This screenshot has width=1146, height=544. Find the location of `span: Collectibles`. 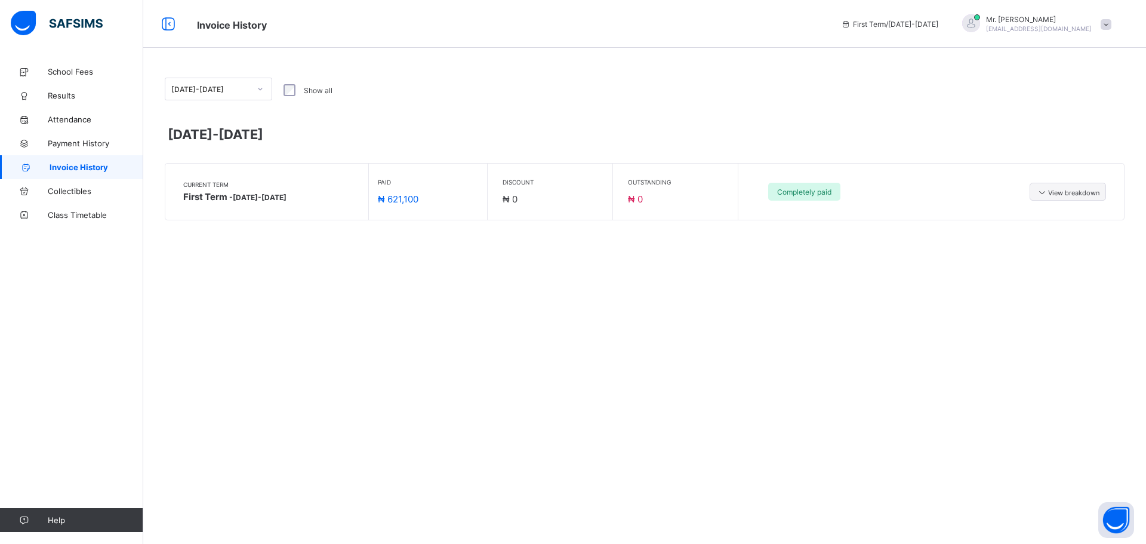

span: Collectibles is located at coordinates (95, 191).